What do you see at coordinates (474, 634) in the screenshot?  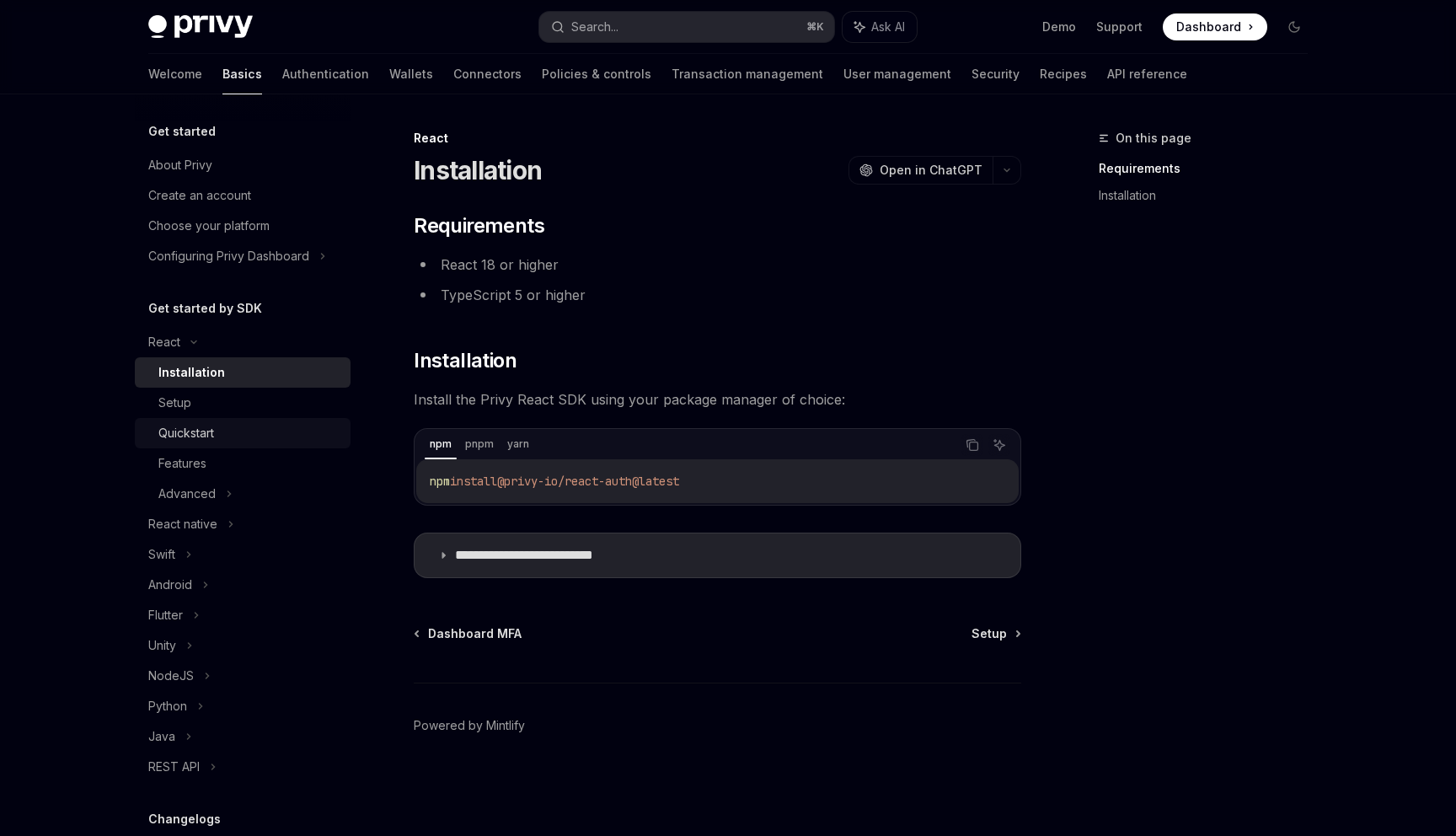 I see `span: Dashboard MFA` at bounding box center [474, 634].